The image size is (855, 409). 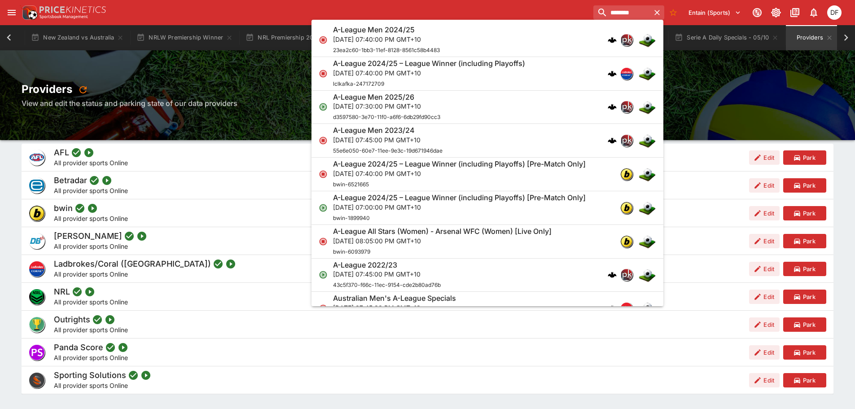 What do you see at coordinates (37, 380) in the screenshot?
I see `img: sportingsolutions.jpeg` at bounding box center [37, 380].